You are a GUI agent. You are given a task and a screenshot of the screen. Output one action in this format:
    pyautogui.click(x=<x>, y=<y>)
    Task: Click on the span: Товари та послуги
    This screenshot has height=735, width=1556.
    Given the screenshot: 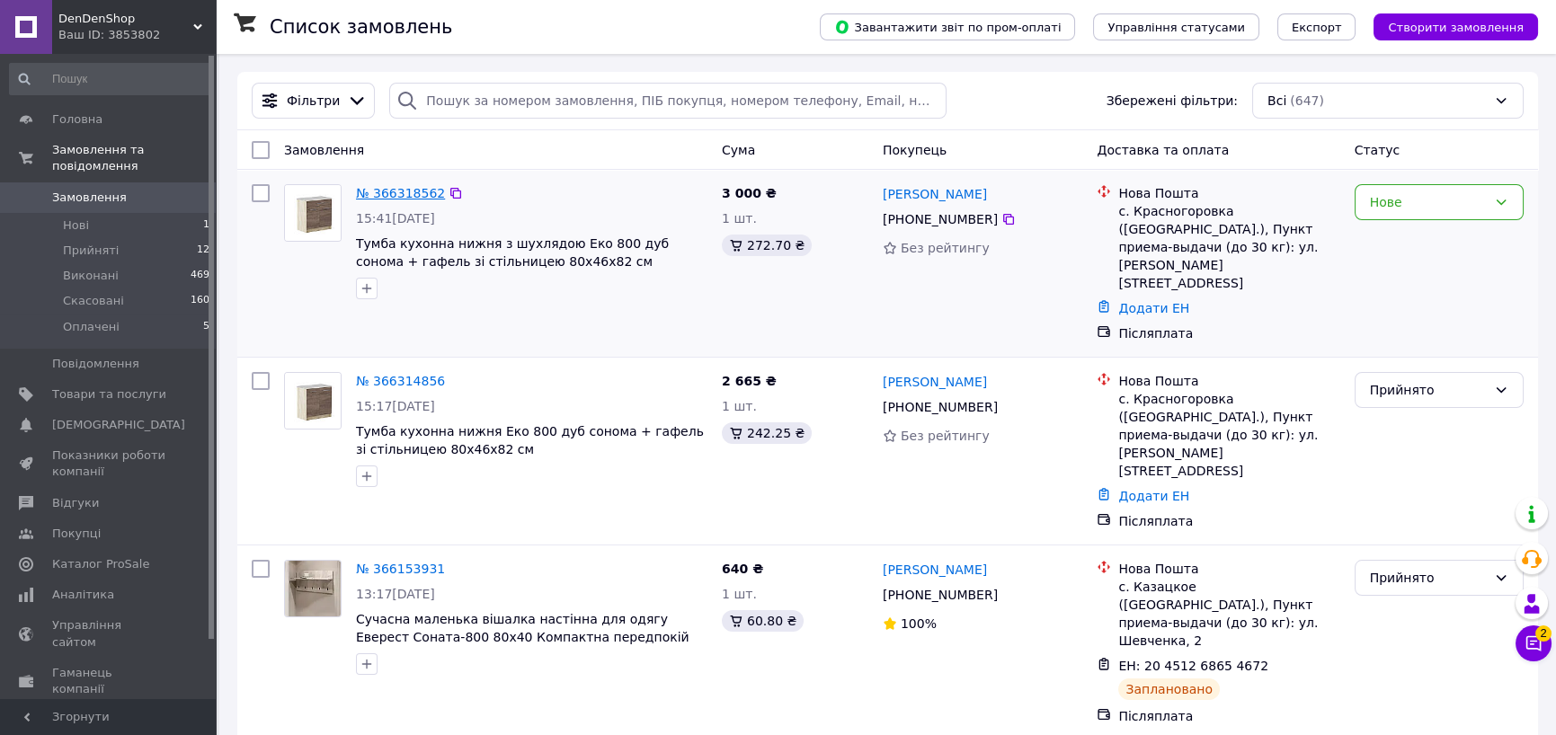 What is the action you would take?
    pyautogui.click(x=109, y=395)
    